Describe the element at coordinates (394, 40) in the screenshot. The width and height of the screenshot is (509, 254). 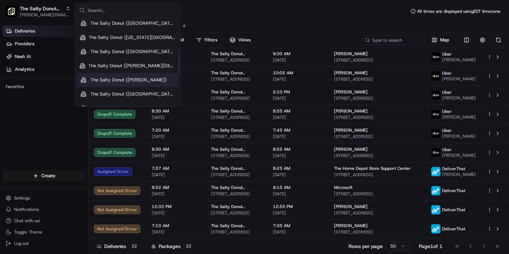
I see `input: Type to search` at that location.